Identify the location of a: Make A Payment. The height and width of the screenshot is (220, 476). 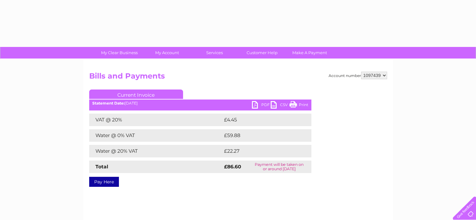
(310, 53).